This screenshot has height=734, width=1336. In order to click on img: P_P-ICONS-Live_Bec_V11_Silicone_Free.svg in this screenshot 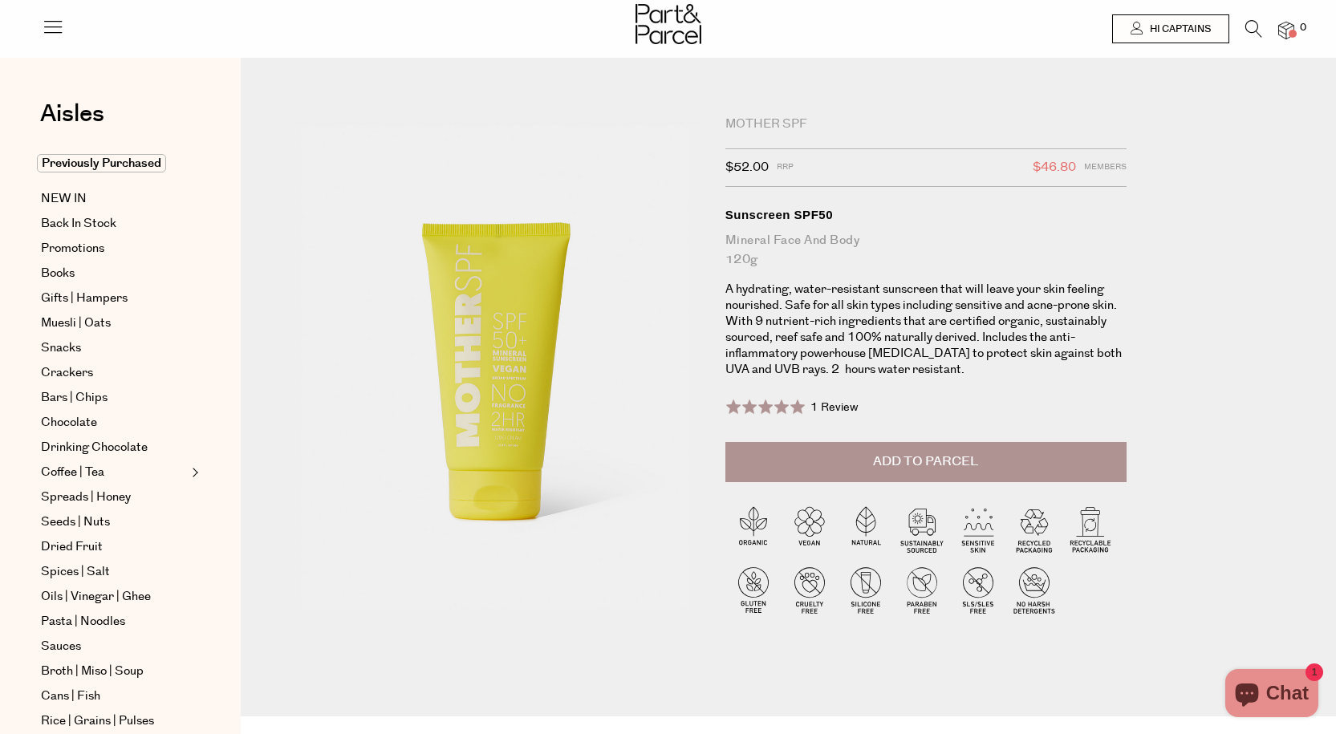, I will do `click(866, 590)`.